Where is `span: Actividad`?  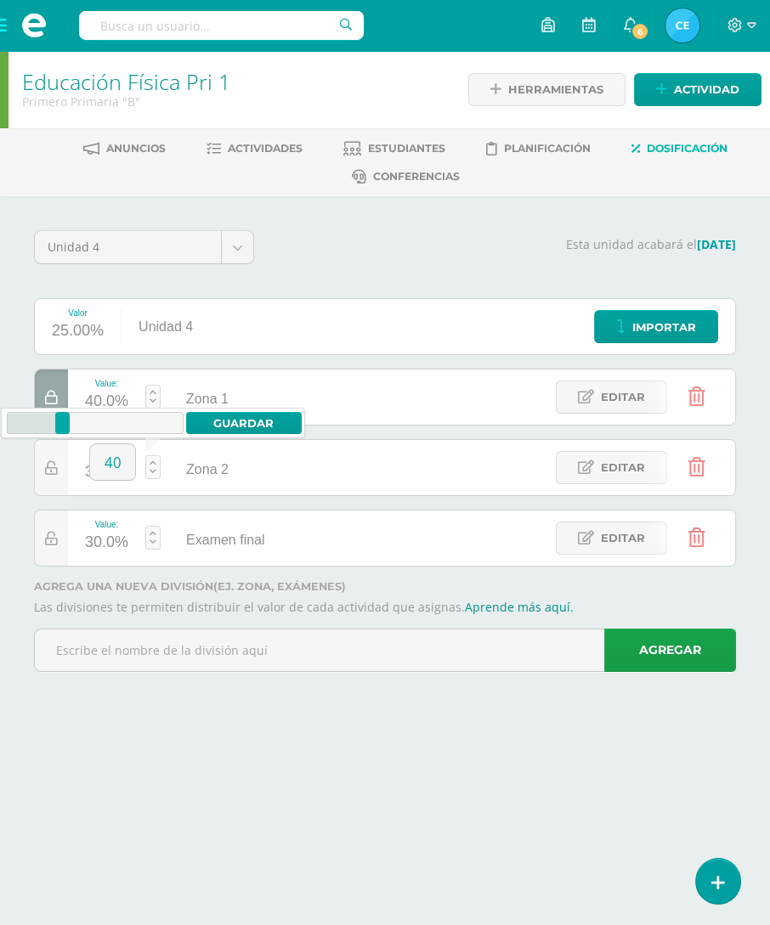 span: Actividad is located at coordinates (706, 89).